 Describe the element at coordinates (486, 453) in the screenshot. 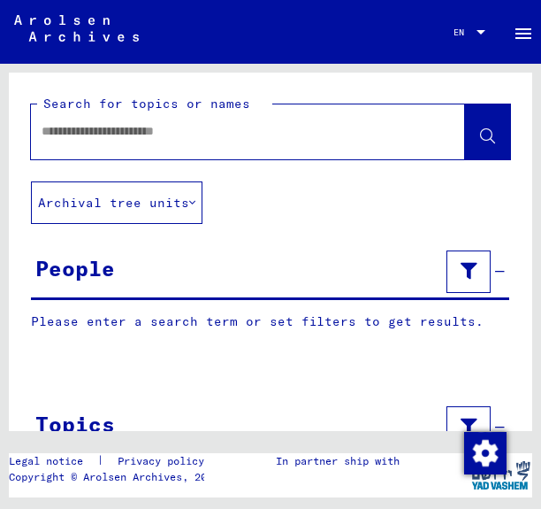

I see `img: Change consent` at that location.